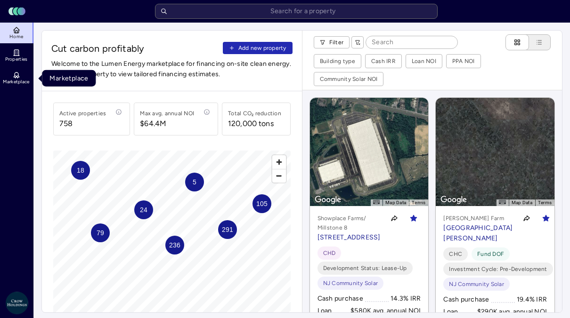  What do you see at coordinates (365, 268) in the screenshot?
I see `span: Development Status: Lease-Up` at bounding box center [365, 268].